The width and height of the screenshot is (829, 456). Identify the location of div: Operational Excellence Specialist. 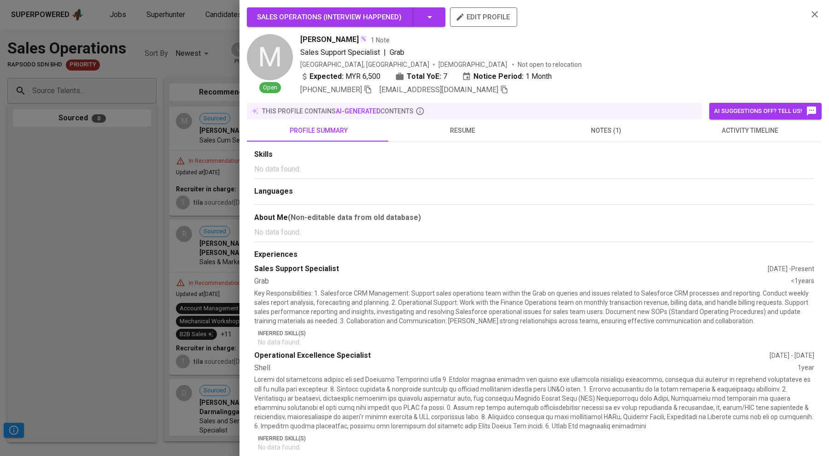
(512, 355).